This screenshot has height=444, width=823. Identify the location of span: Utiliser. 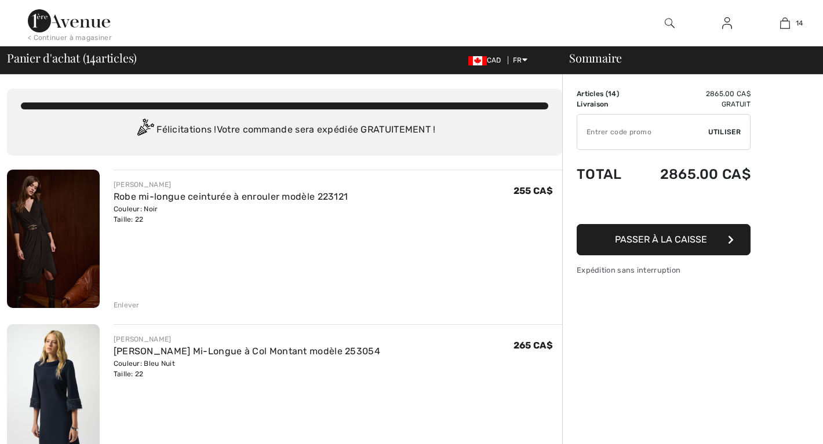
(724, 132).